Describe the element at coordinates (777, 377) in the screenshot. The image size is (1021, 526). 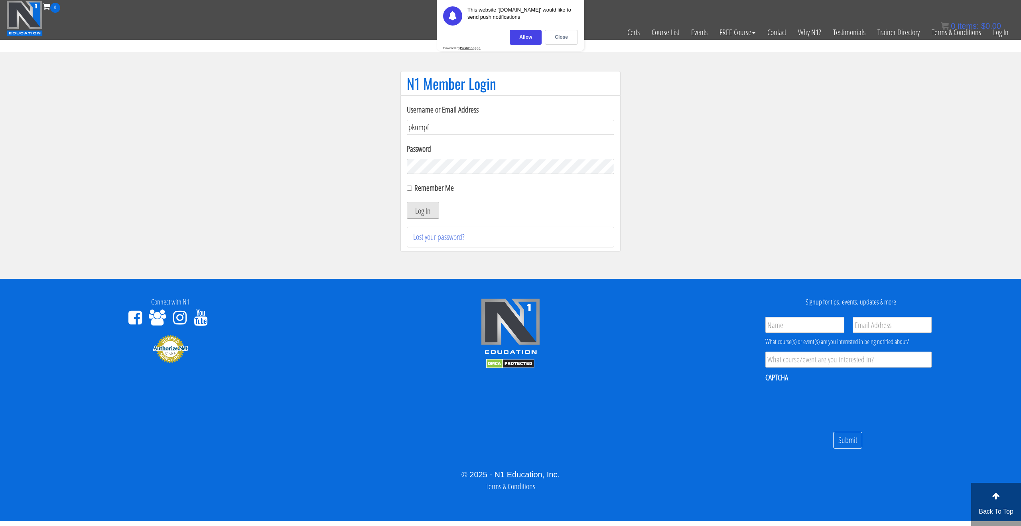
I see `label: CAPTCHA` at that location.